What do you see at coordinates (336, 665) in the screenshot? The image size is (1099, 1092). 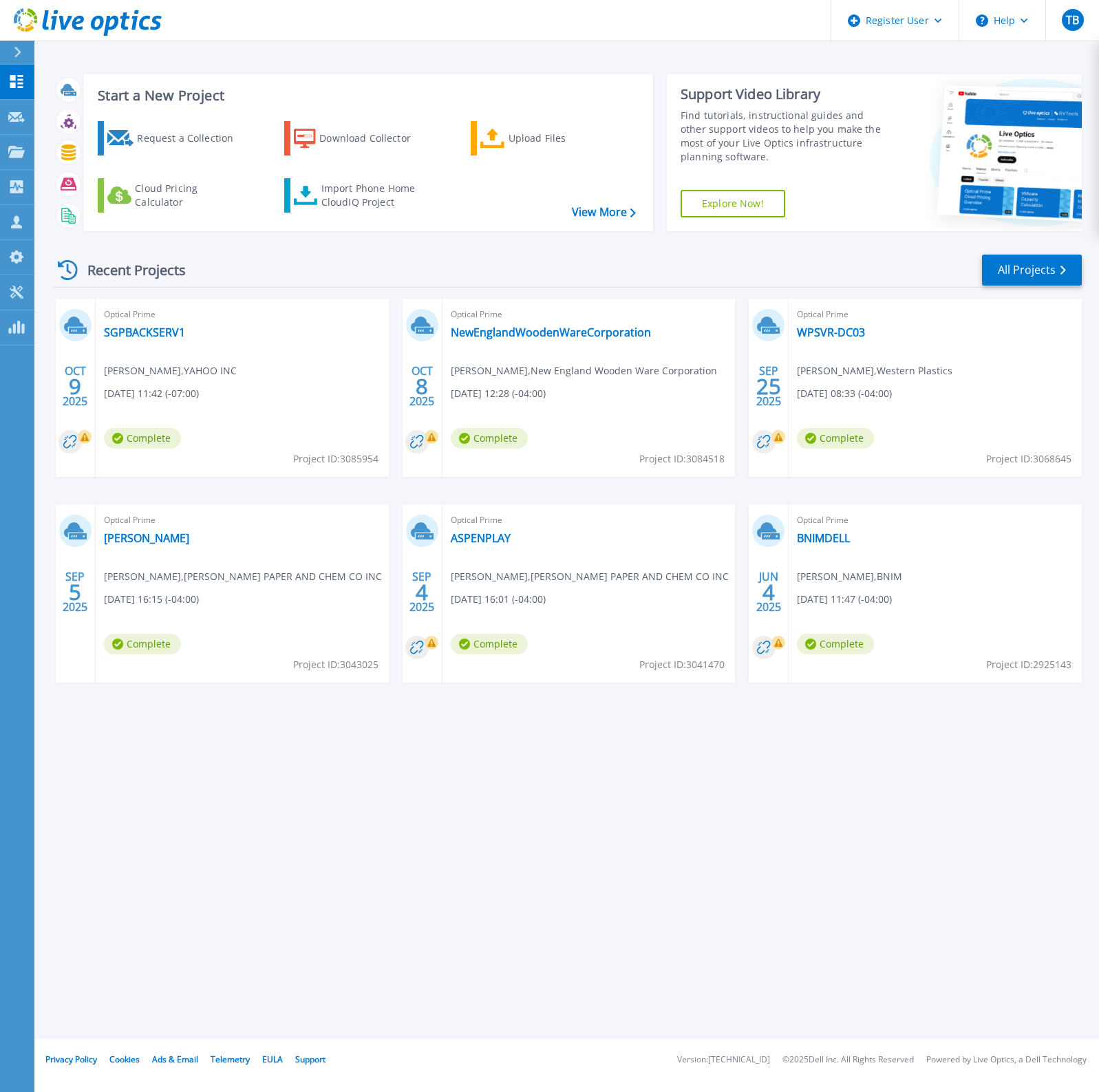 I see `span: Project ID: 3043025` at bounding box center [336, 665].